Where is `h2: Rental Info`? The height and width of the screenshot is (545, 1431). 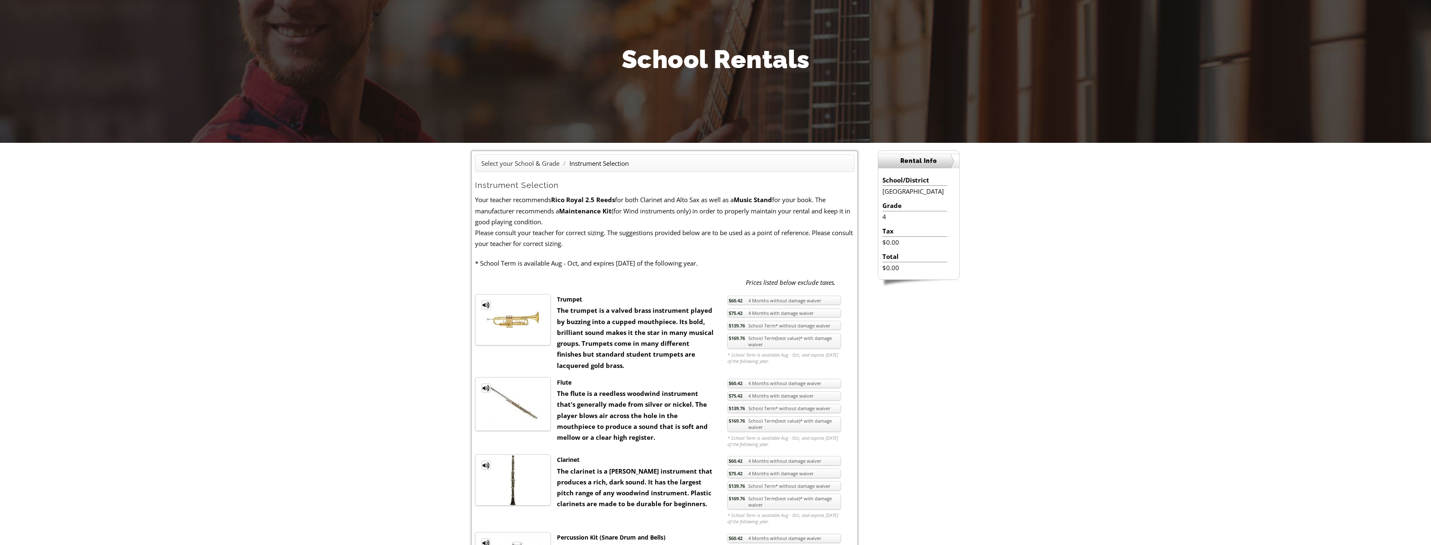
h2: Rental Info is located at coordinates (919, 161).